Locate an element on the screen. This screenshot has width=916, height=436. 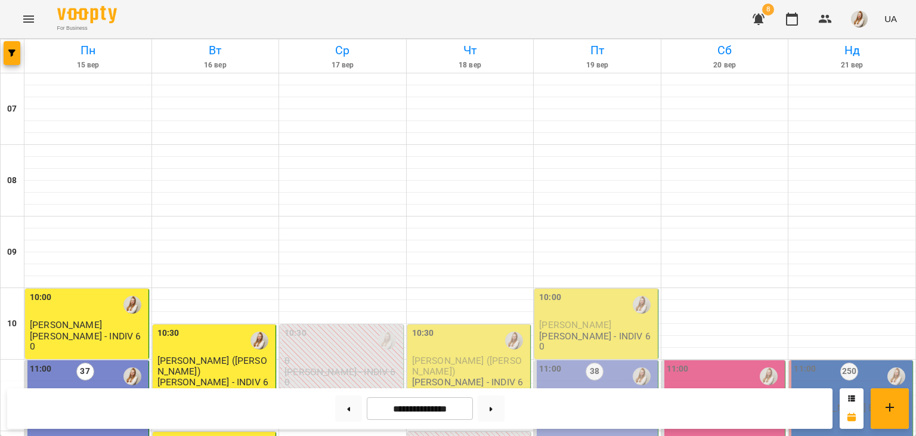
img: Voopty Logo is located at coordinates (87, 14).